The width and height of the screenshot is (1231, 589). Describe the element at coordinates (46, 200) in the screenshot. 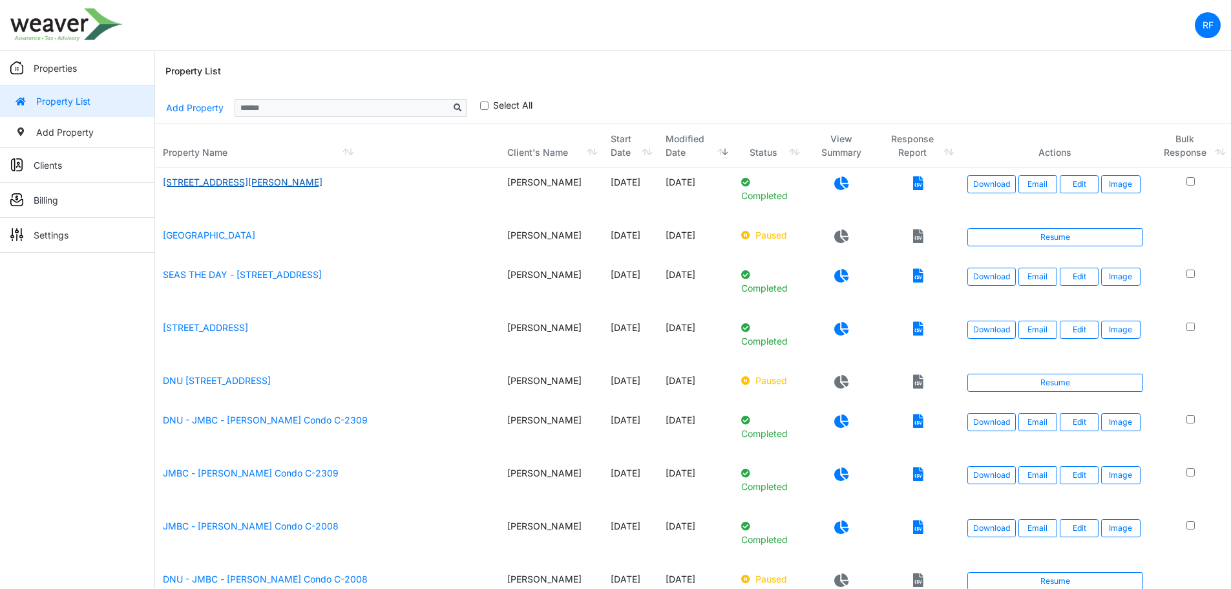

I see `p: Billing` at that location.